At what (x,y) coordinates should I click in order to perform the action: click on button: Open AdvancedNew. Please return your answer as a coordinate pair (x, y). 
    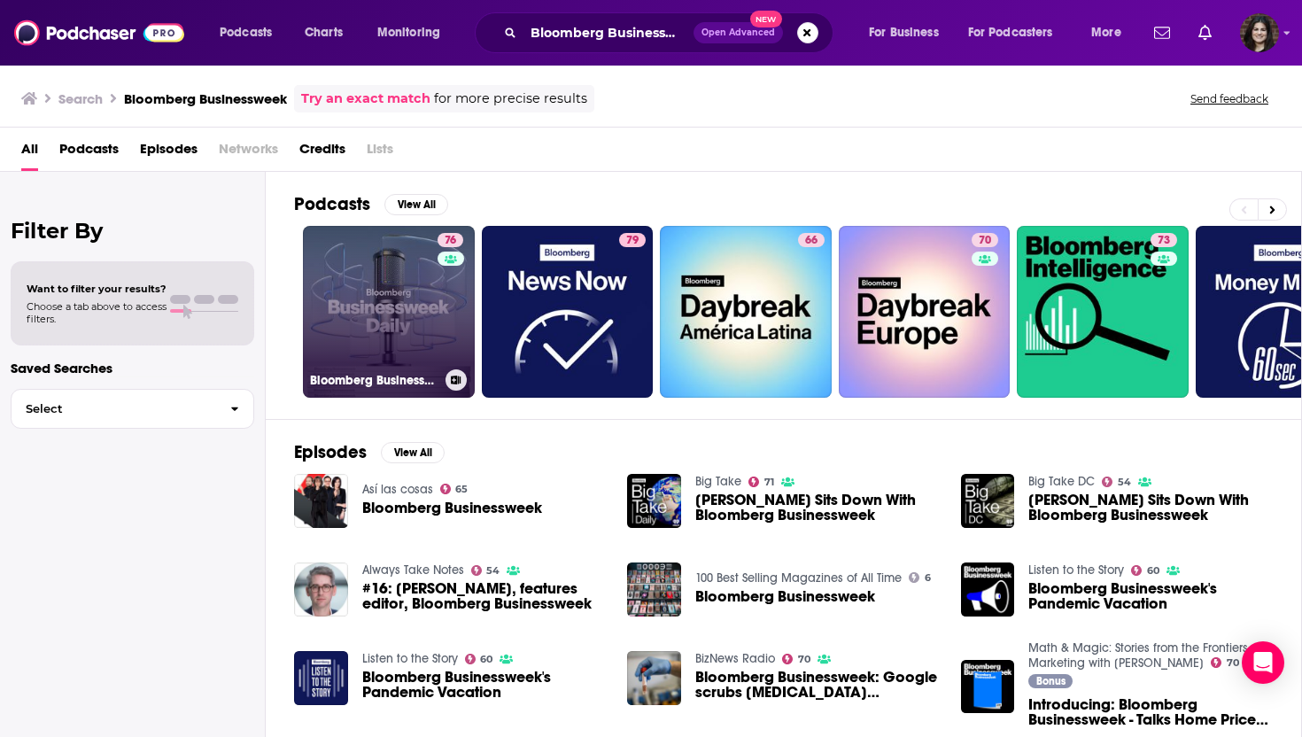
    Looking at the image, I should click on (738, 33).